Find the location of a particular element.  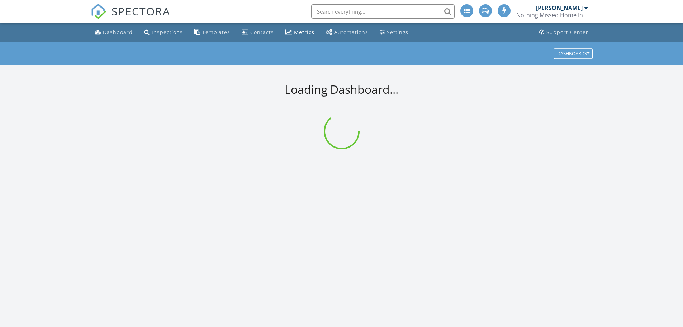

a: Inspections is located at coordinates (163, 32).